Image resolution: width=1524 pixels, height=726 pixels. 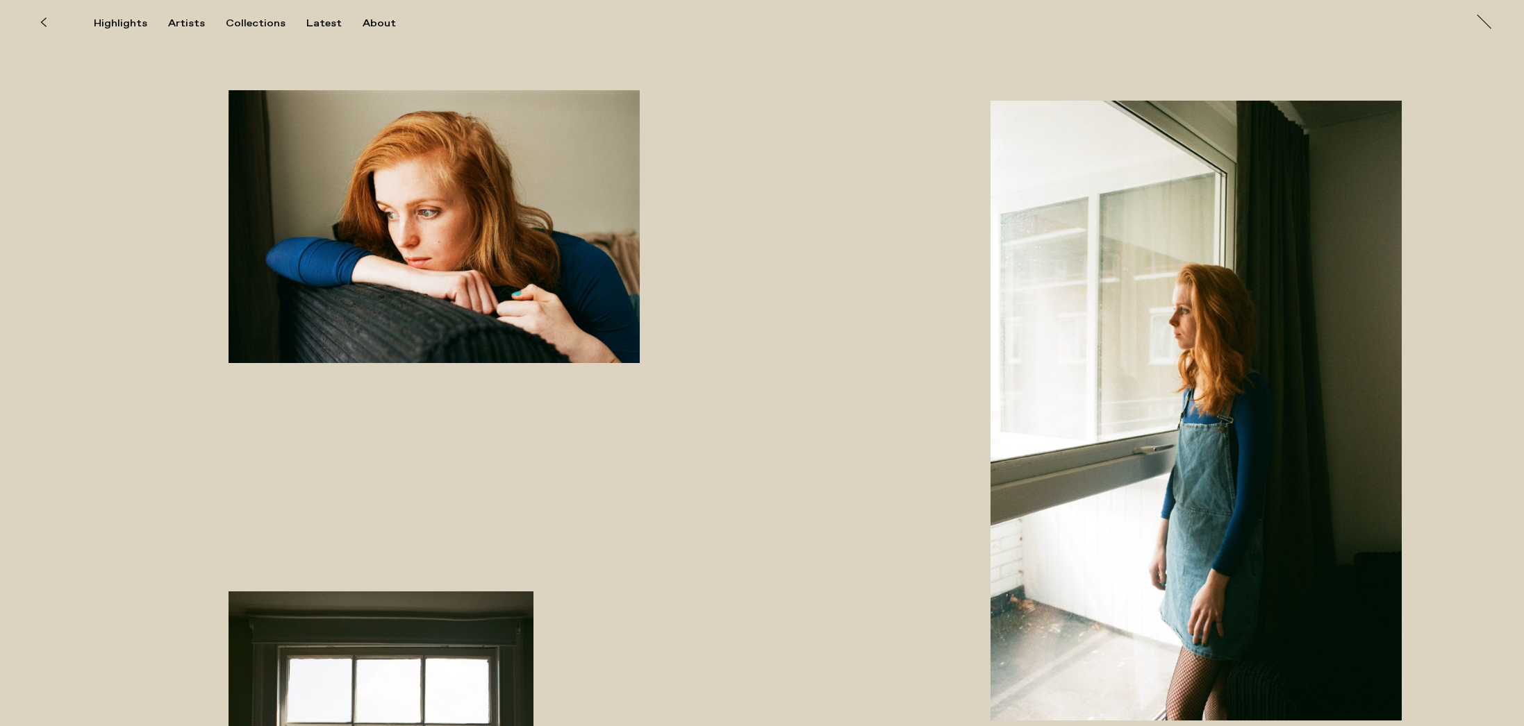 What do you see at coordinates (266, 24) in the screenshot?
I see `button: Collections` at bounding box center [266, 24].